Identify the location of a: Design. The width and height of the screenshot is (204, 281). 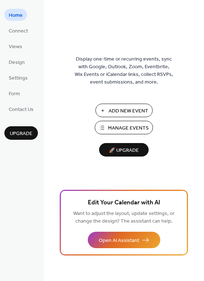
(17, 62).